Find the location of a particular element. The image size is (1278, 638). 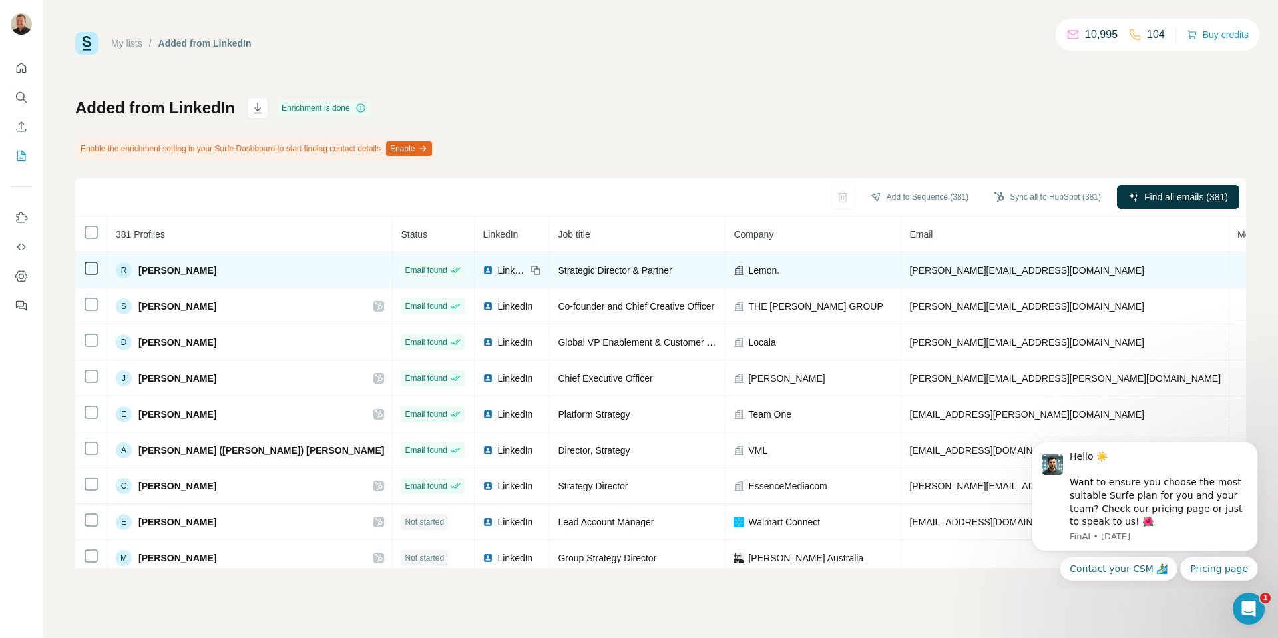

span: Email is located at coordinates (921, 234).